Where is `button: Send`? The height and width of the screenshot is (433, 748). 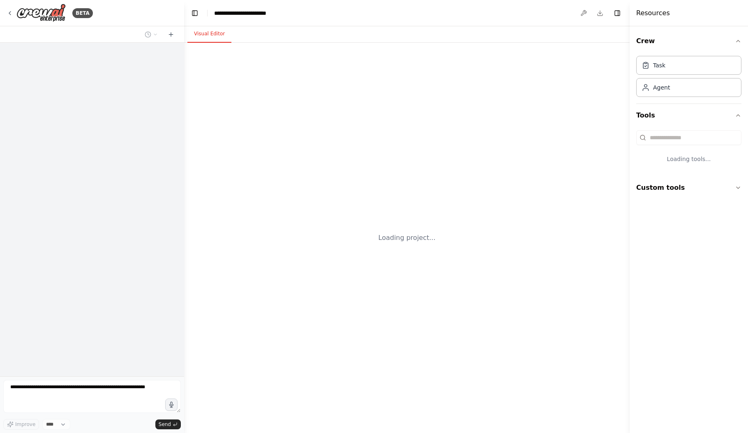 button: Send is located at coordinates (168, 425).